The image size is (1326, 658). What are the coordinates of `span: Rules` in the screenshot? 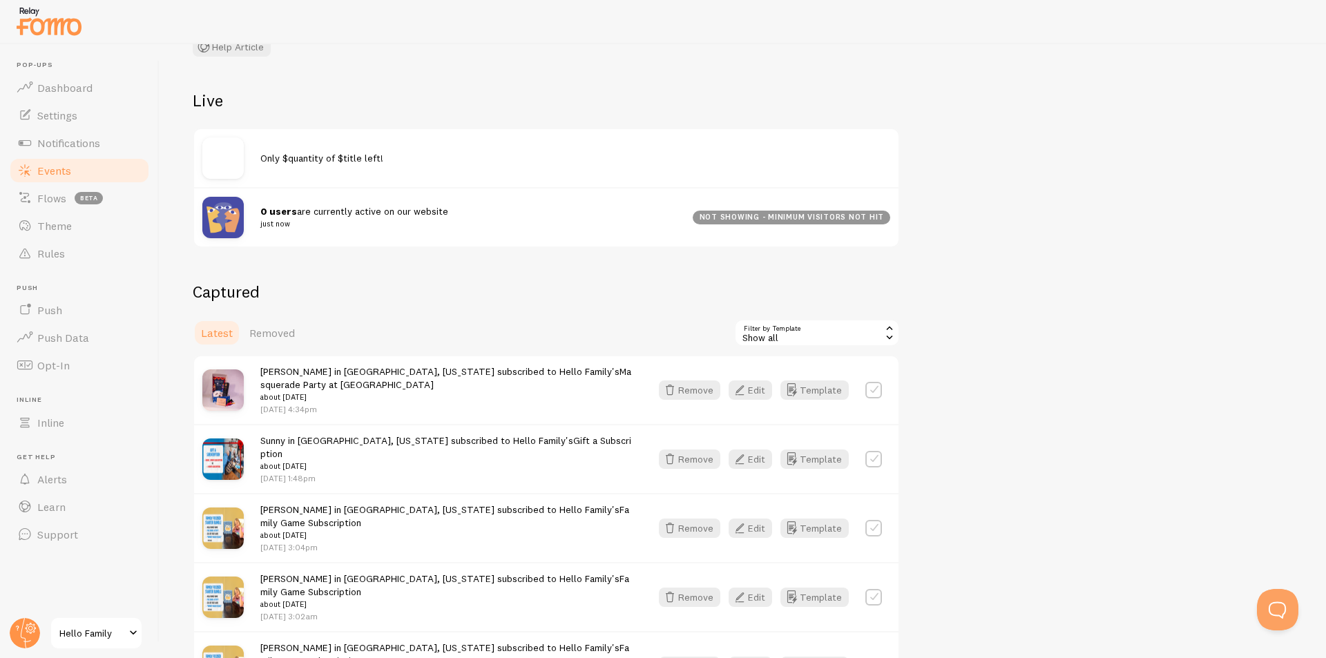 It's located at (51, 253).